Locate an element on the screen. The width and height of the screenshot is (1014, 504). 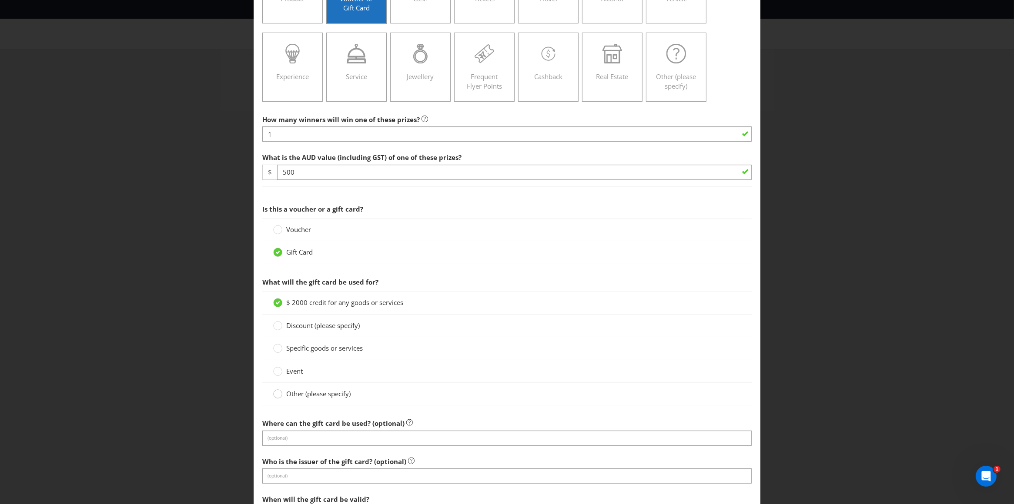
span: Jewellery is located at coordinates (421, 77).